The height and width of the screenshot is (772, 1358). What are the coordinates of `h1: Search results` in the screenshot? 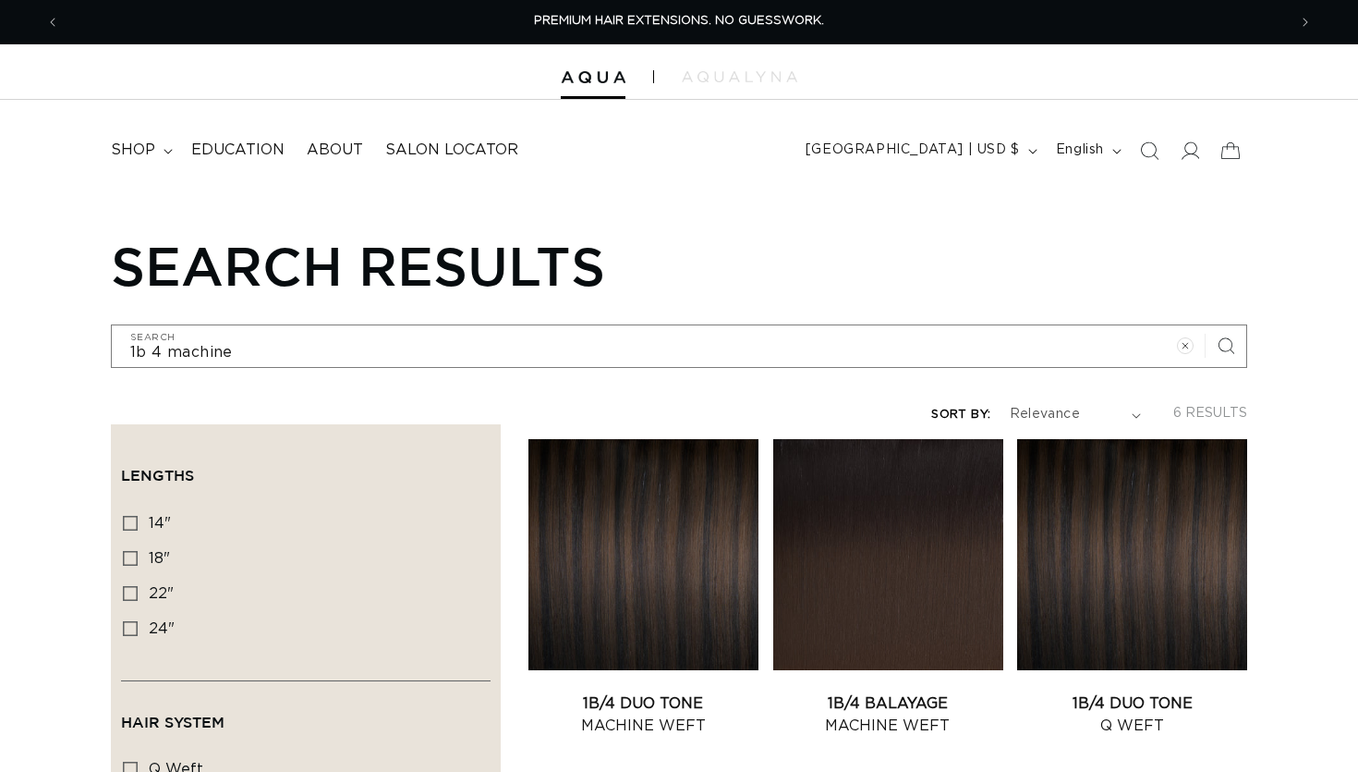 It's located at (679, 265).